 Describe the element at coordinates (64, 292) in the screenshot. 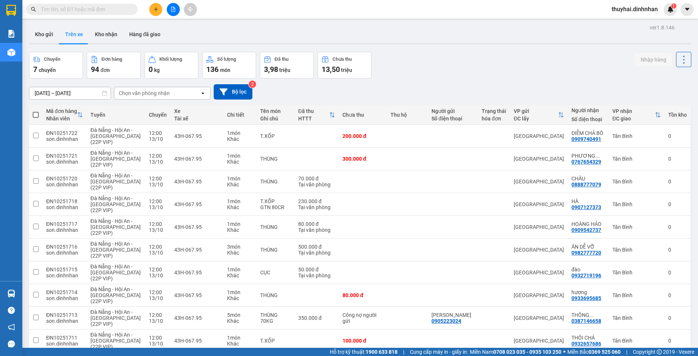

I see `div: ĐN10251714` at that location.